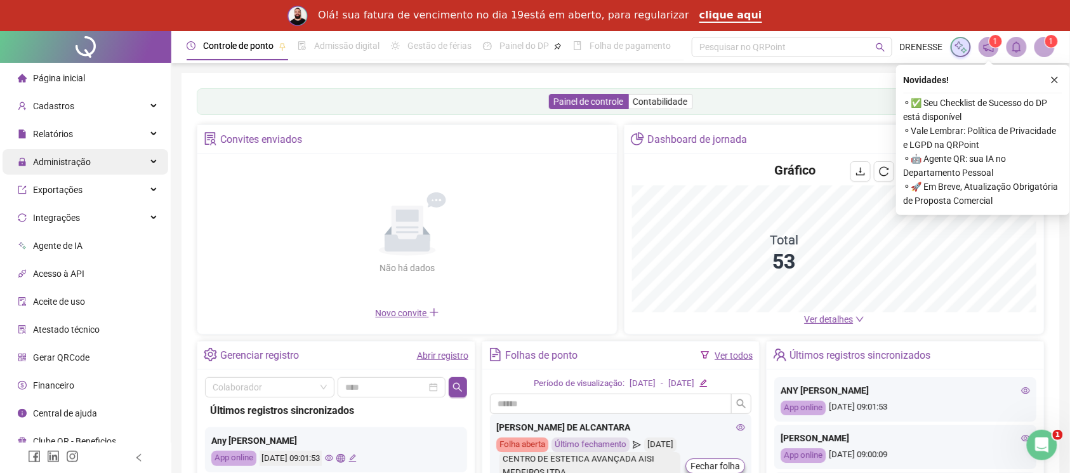 This screenshot has height=473, width=1070. What do you see at coordinates (191, 46) in the screenshot?
I see `span: clock-circle` at bounding box center [191, 46].